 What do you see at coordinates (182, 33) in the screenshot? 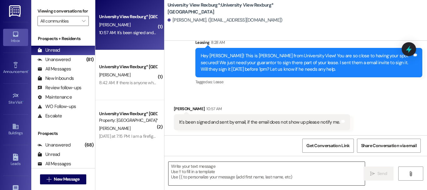
I see `div: 10:57 AM: It's been signed and sent by email, if the email does not show up please notify me.` at bounding box center [182, 33].